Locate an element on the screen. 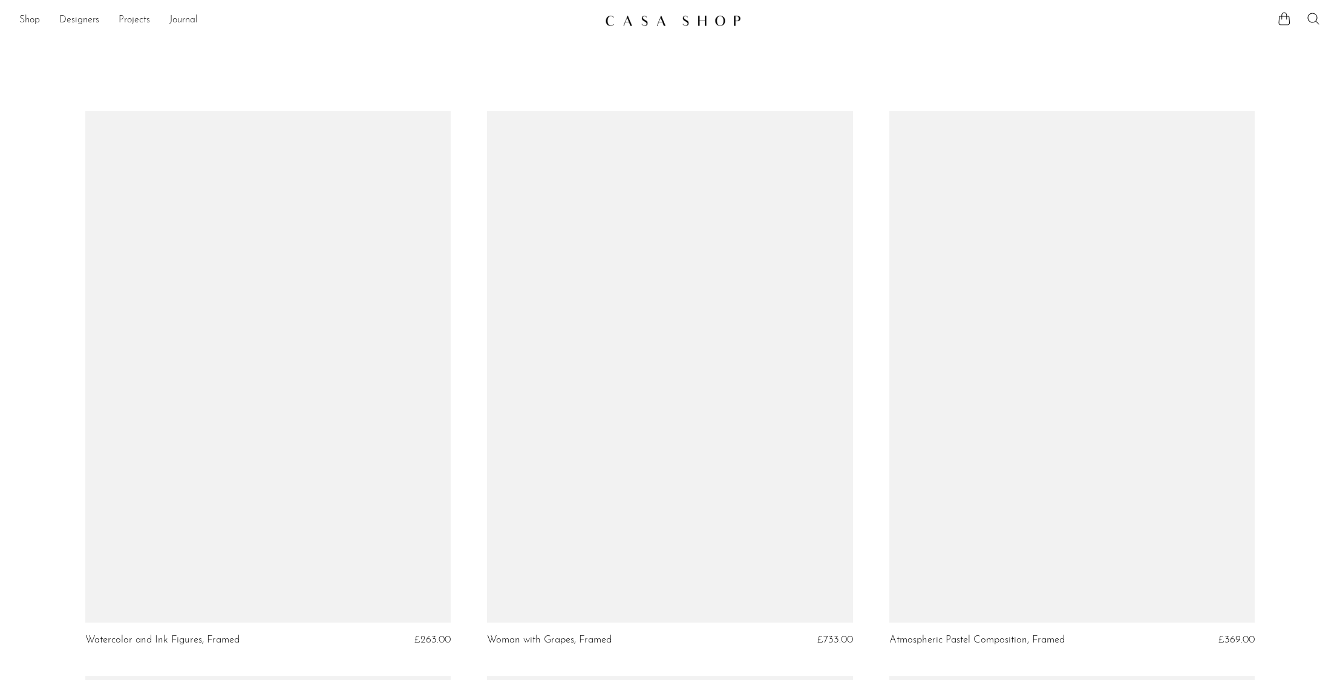 The image size is (1340, 680). span: £369.00 is located at coordinates (1236, 640).